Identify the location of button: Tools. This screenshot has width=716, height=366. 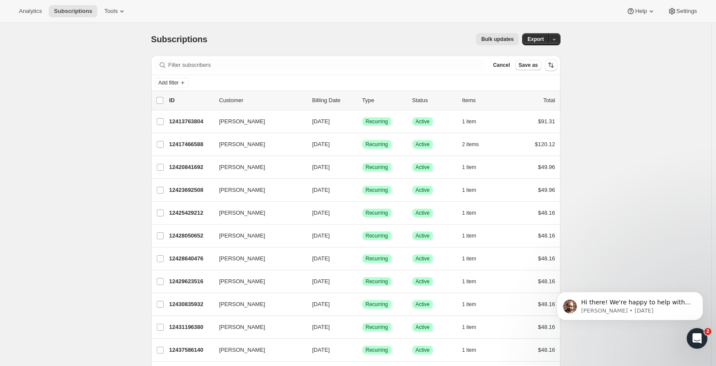
(115, 11).